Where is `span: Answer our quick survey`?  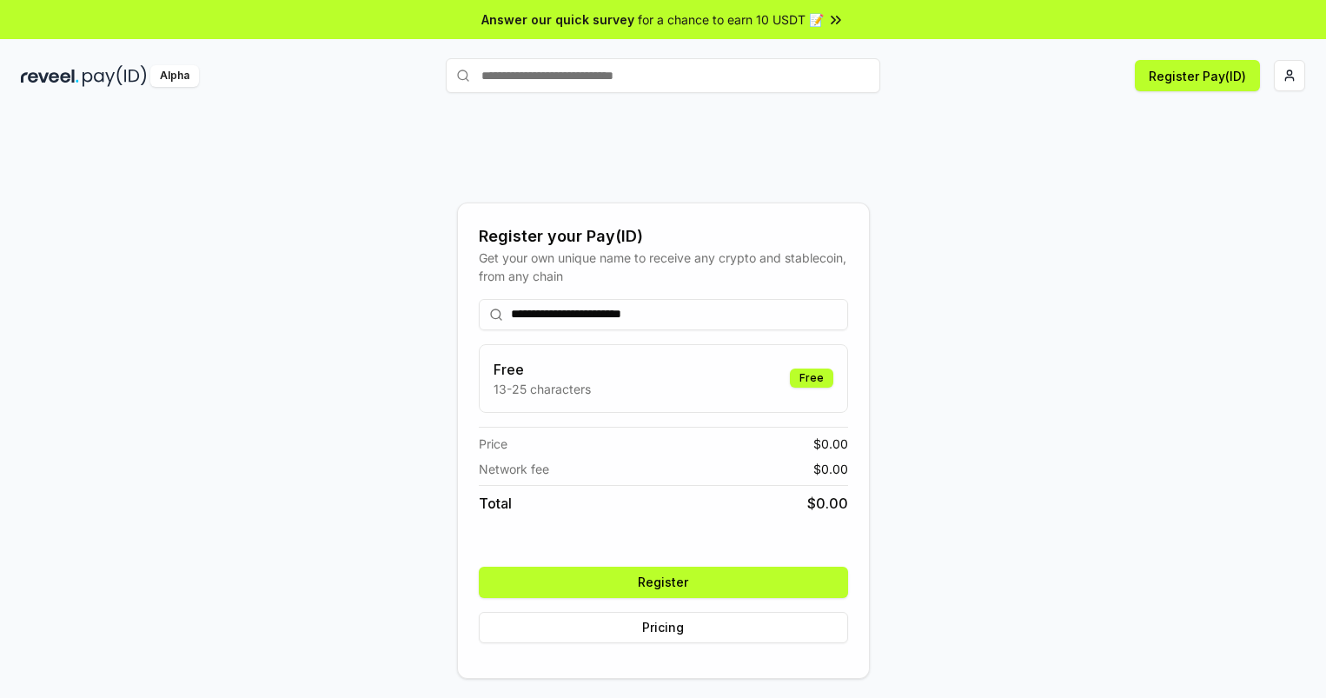
span: Answer our quick survey is located at coordinates (558, 19).